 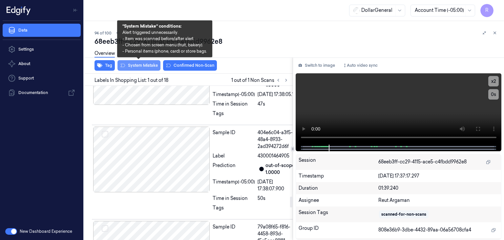 What do you see at coordinates (339, 188) in the screenshot?
I see `div: Duration` at bounding box center [339, 188].